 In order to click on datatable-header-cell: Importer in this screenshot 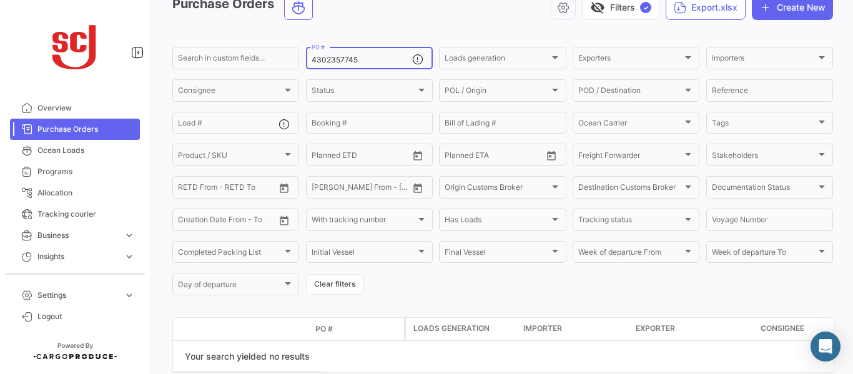, I will do `click(574, 329)`.